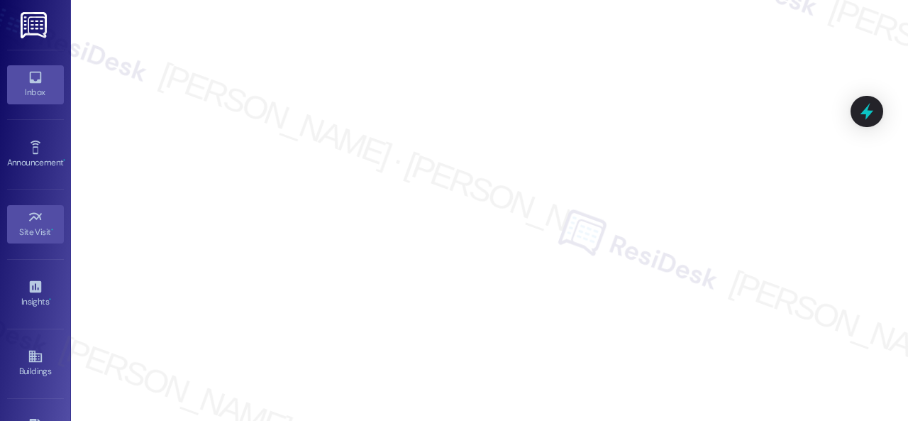 Image resolution: width=908 pixels, height=421 pixels. What do you see at coordinates (35, 294) in the screenshot?
I see `a: Insights •` at bounding box center [35, 294].